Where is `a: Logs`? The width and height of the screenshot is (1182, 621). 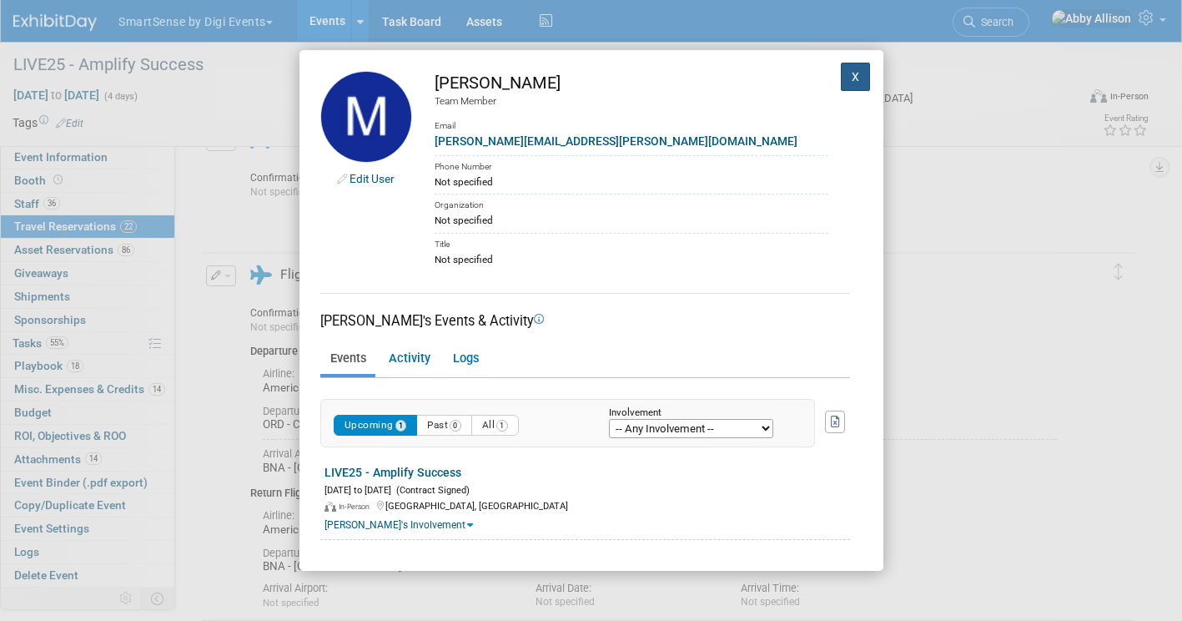
a: Logs is located at coordinates (465, 359).